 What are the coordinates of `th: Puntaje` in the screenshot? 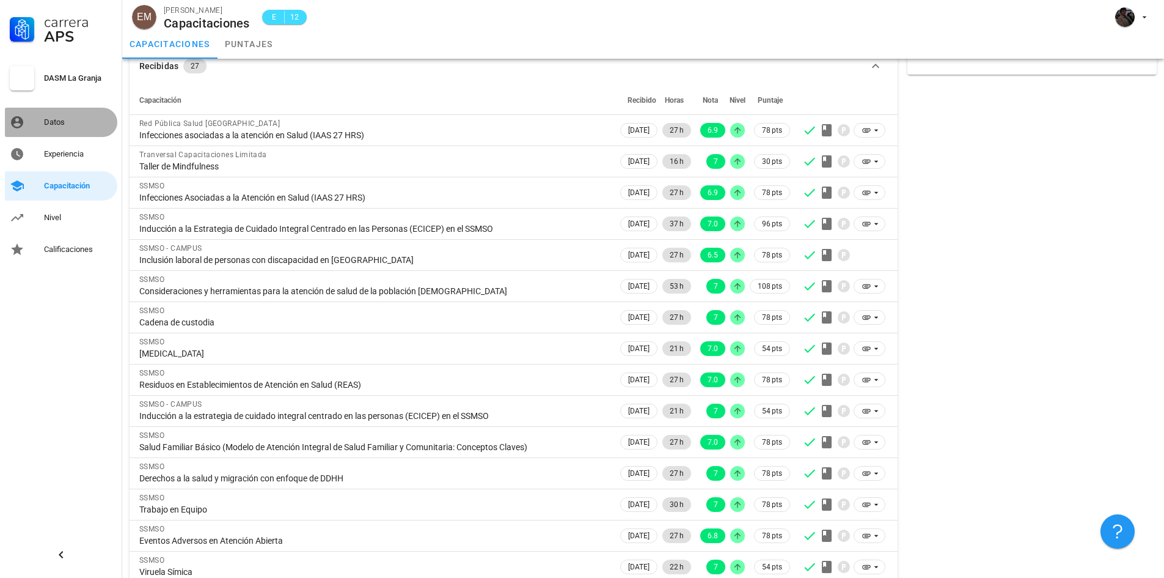 It's located at (770, 100).